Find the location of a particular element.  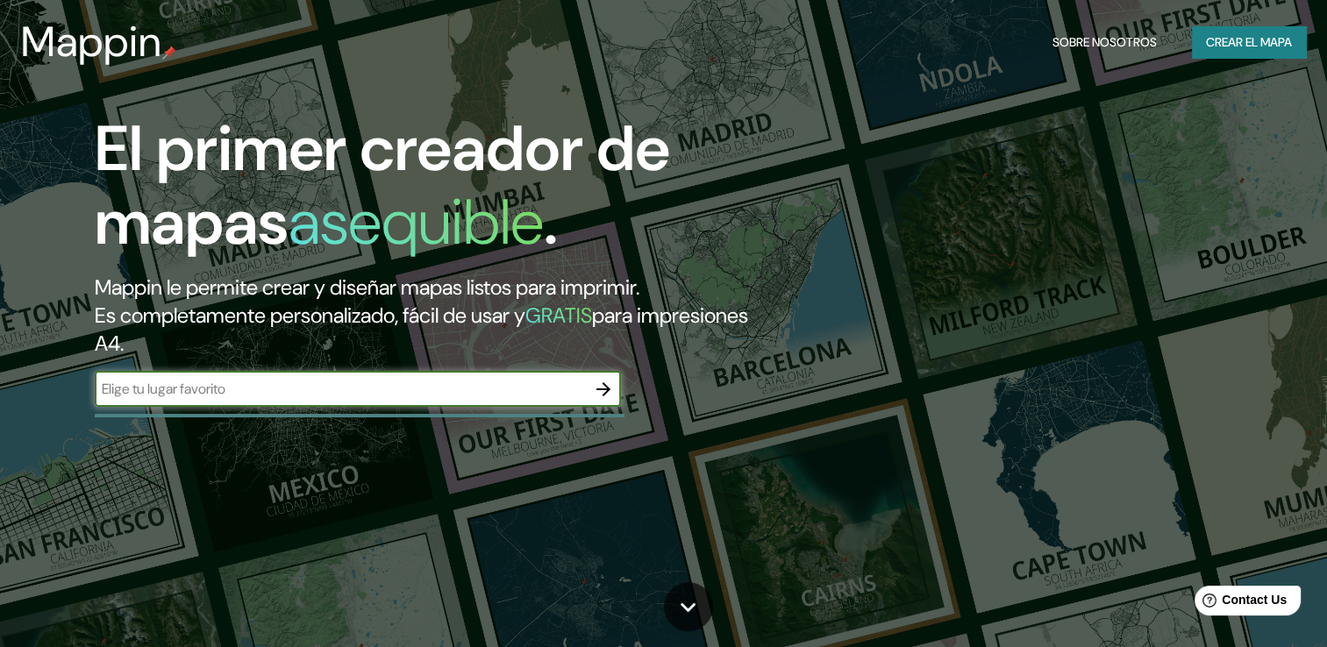

h5: GRATIS is located at coordinates (559, 315).